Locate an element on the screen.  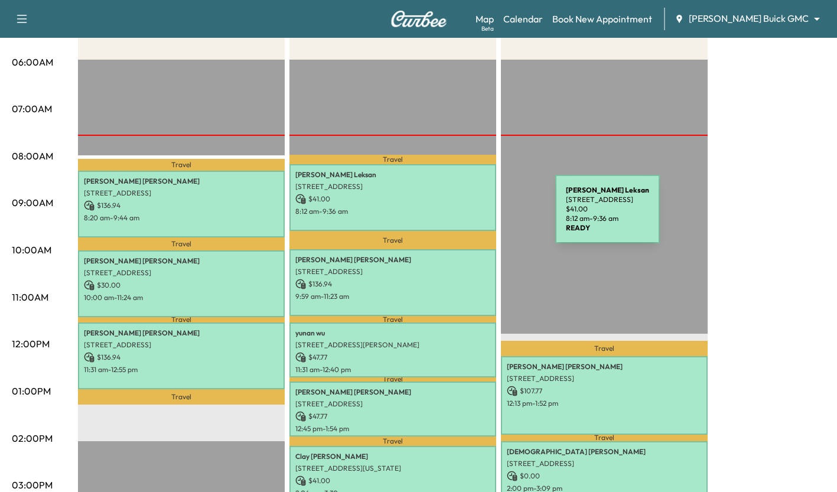
p: 8:20 am - 9:44 am is located at coordinates (181, 218).